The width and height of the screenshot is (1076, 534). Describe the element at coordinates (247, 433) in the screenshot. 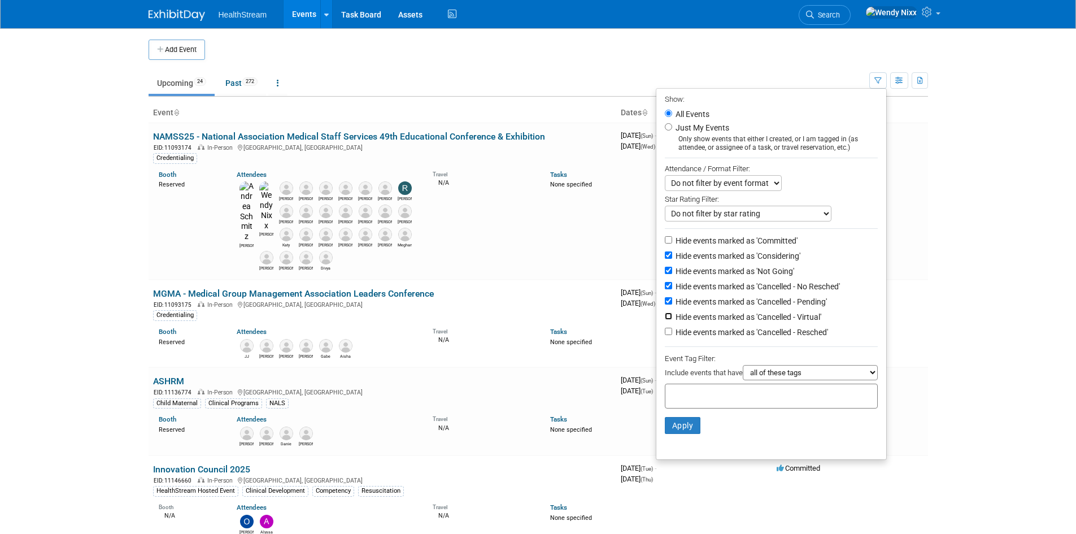

I see `img: Kathryn Prusinski` at that location.